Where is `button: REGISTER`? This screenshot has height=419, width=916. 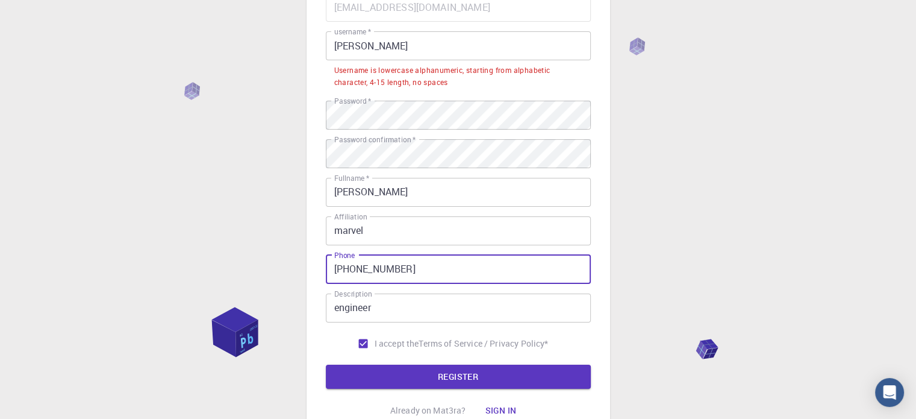 button: REGISTER is located at coordinates (458, 377).